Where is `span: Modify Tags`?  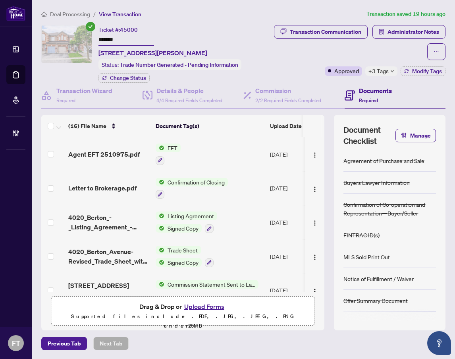 span: Modify Tags is located at coordinates (427, 71).